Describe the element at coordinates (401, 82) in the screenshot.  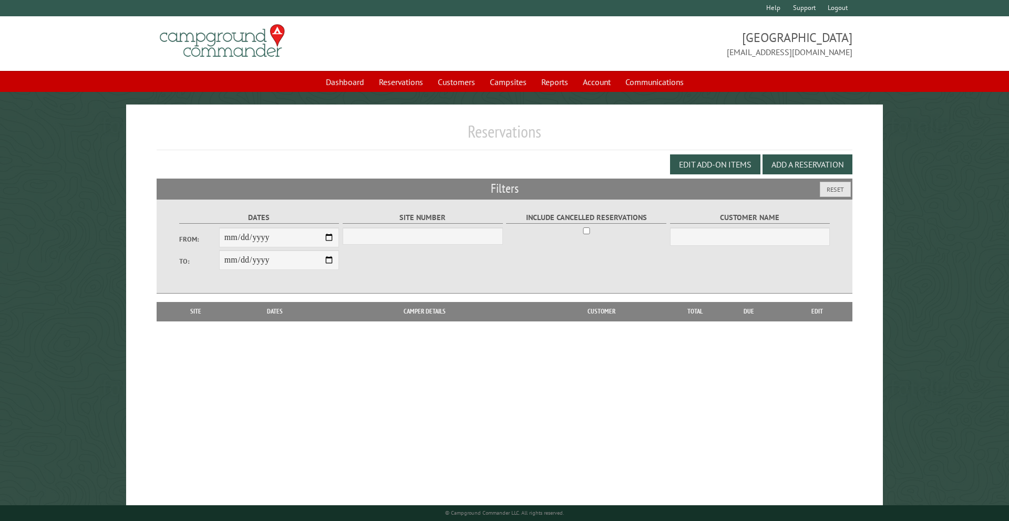
I see `a: Reservations` at that location.